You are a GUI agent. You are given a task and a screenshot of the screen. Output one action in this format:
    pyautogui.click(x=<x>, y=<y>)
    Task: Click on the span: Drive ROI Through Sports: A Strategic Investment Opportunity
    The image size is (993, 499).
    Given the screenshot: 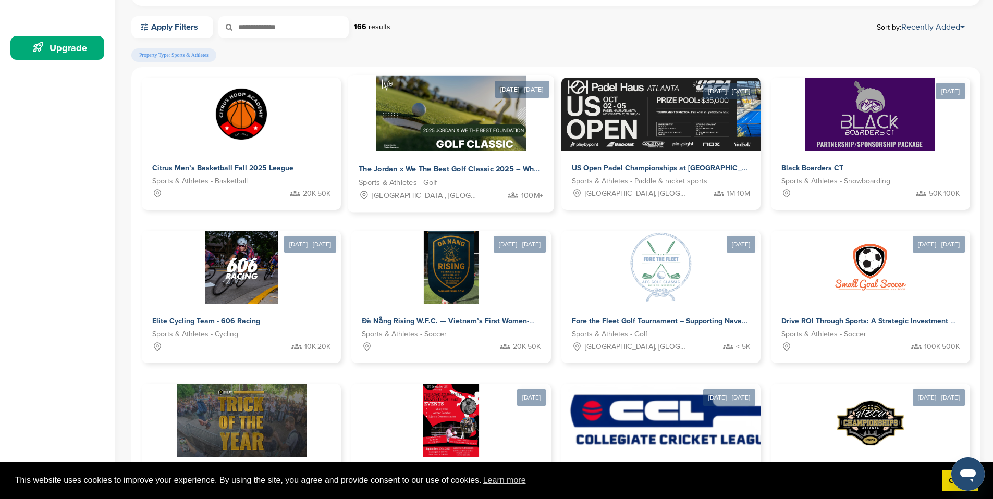 What is the action you would take?
    pyautogui.click(x=886, y=321)
    